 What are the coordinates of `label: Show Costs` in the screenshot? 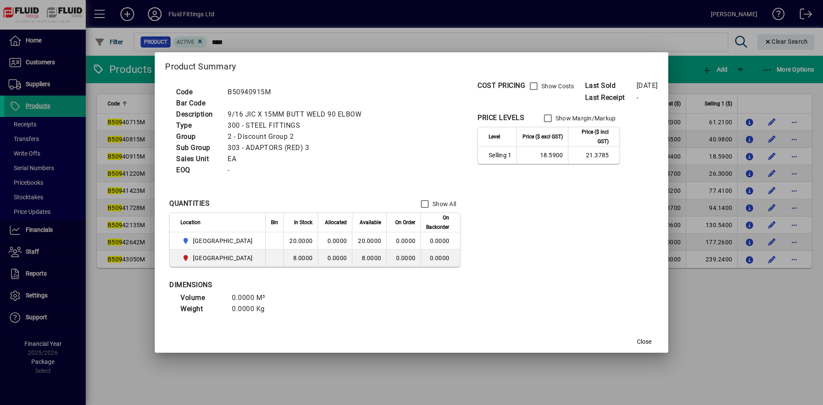 It's located at (556, 86).